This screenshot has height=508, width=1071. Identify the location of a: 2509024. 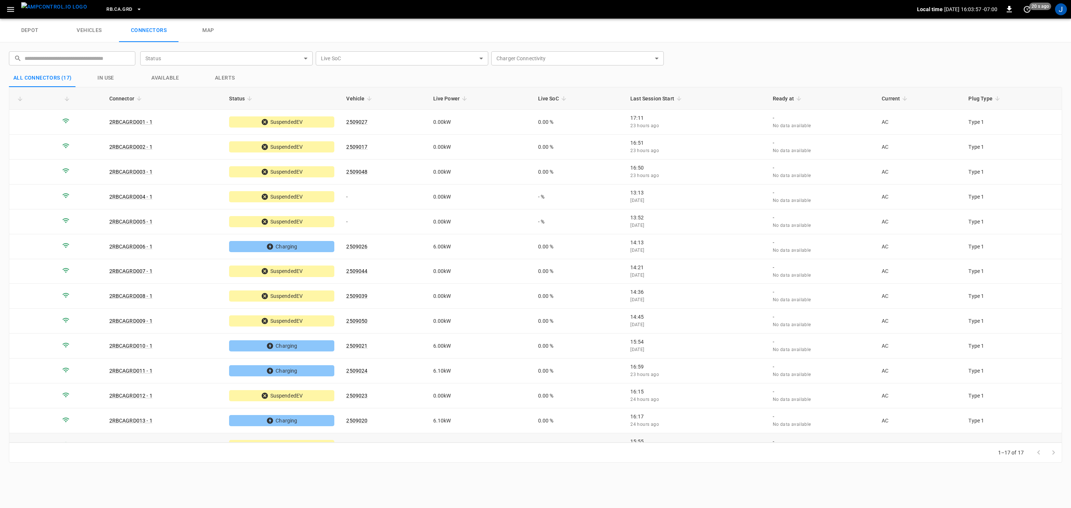
(357, 371).